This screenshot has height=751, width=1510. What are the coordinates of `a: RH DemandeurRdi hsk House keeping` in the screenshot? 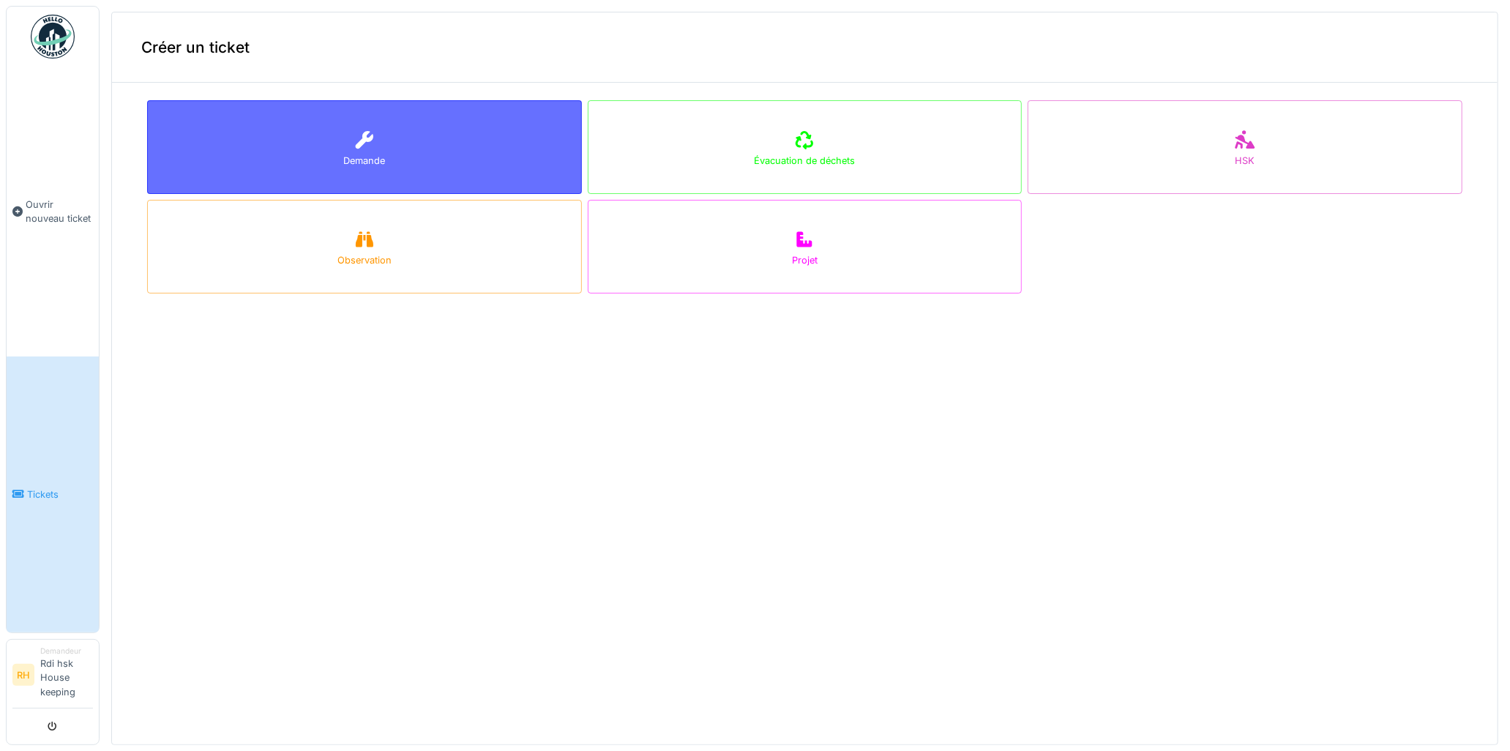 It's located at (53, 677).